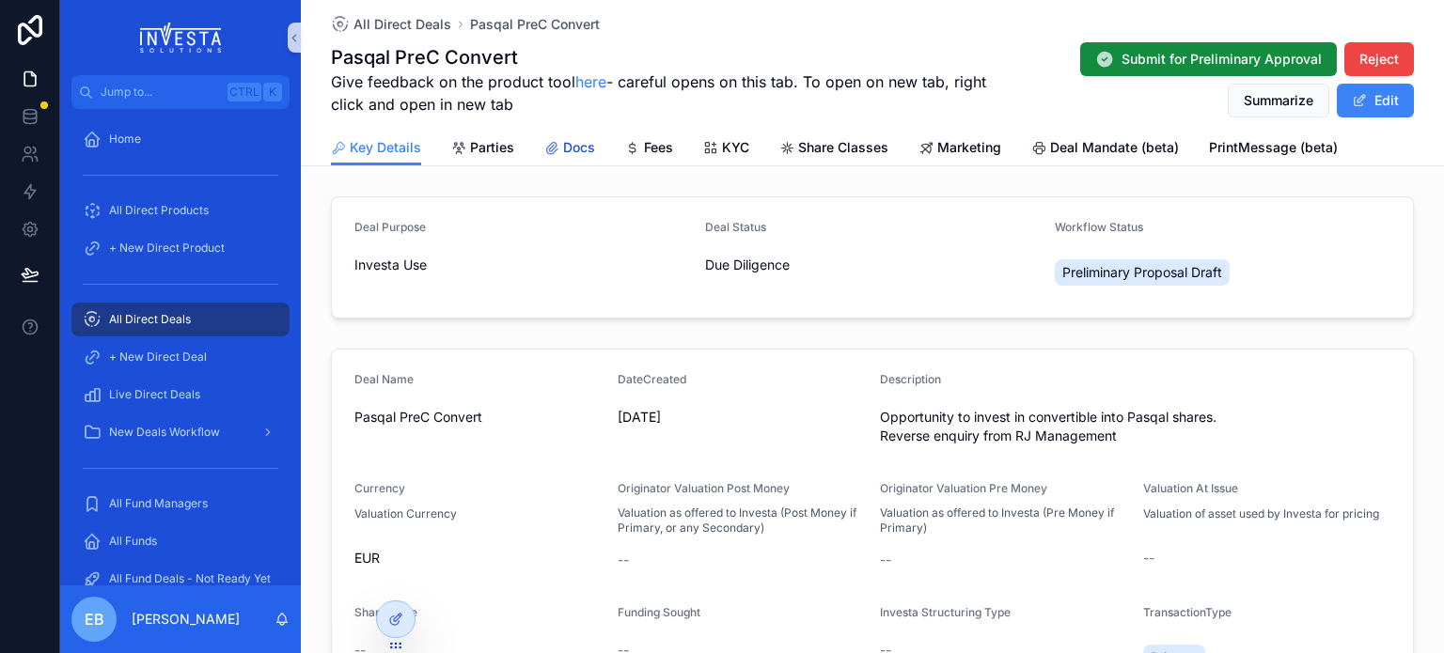 The image size is (1444, 653). Describe the element at coordinates (180, 347) in the screenshot. I see `div: scrollable content` at that location.